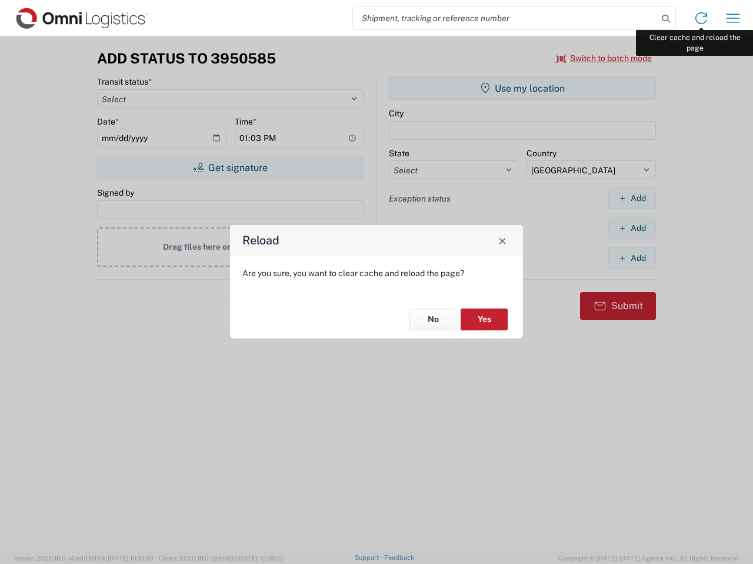 The image size is (753, 564). I want to click on button: No, so click(433, 319).